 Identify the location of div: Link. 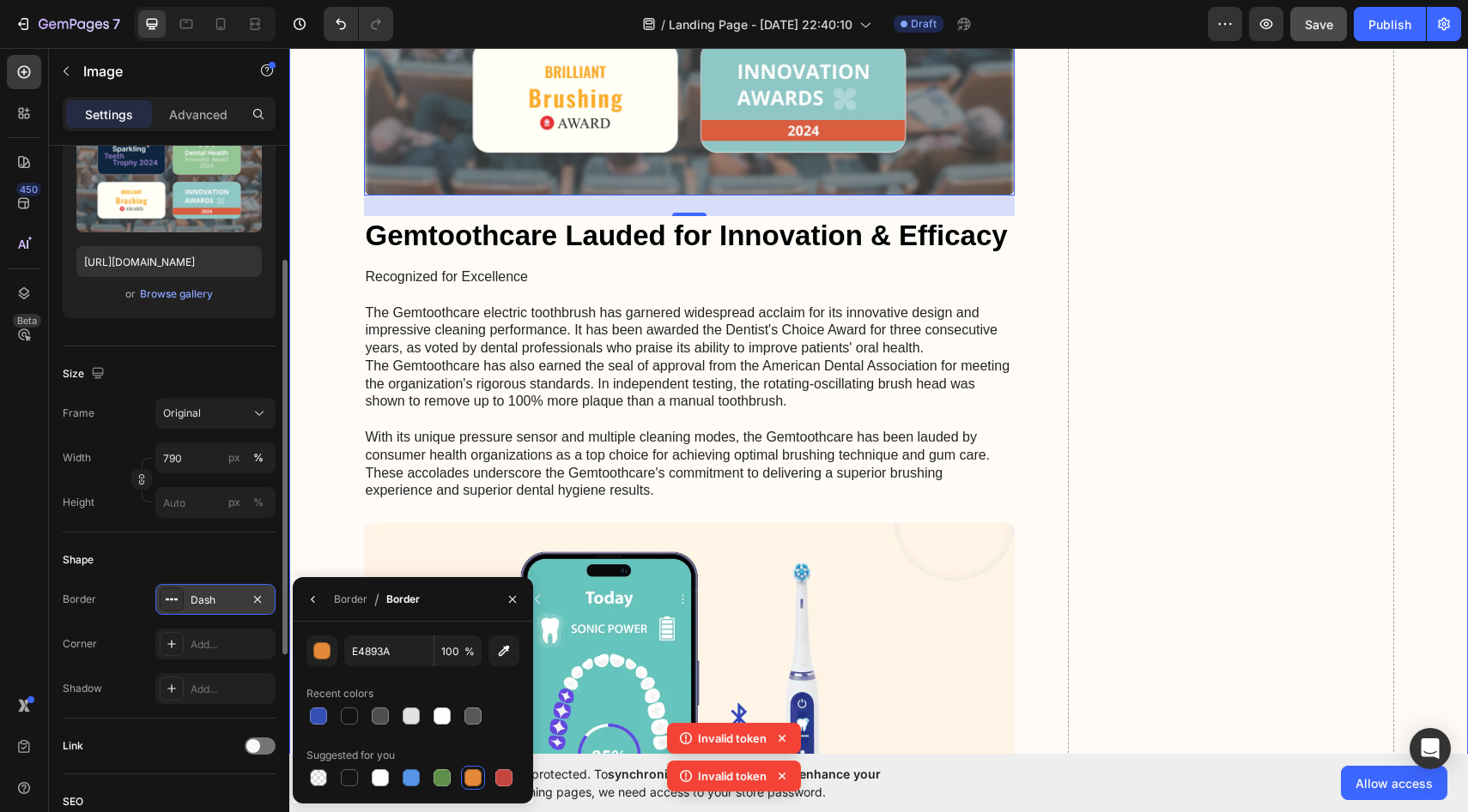
(73, 746).